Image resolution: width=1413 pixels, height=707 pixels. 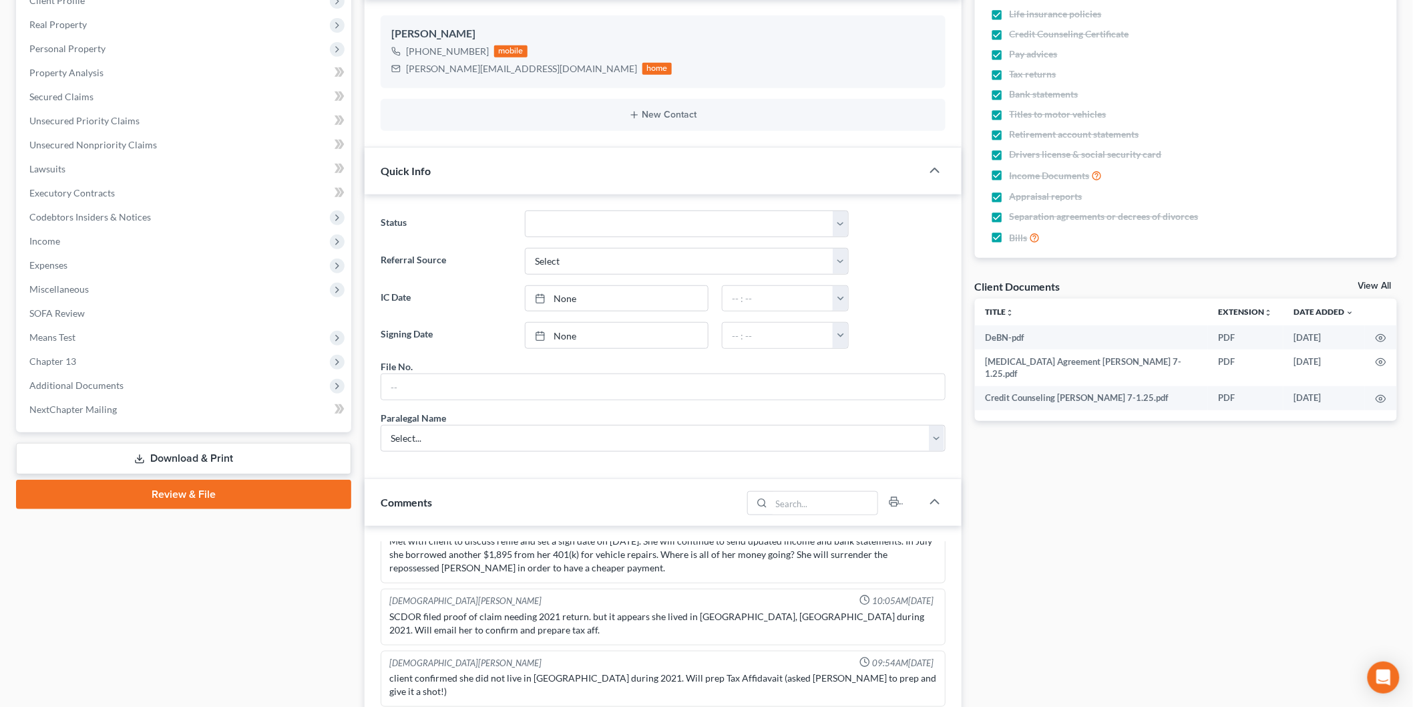 I want to click on div: home, so click(x=657, y=69).